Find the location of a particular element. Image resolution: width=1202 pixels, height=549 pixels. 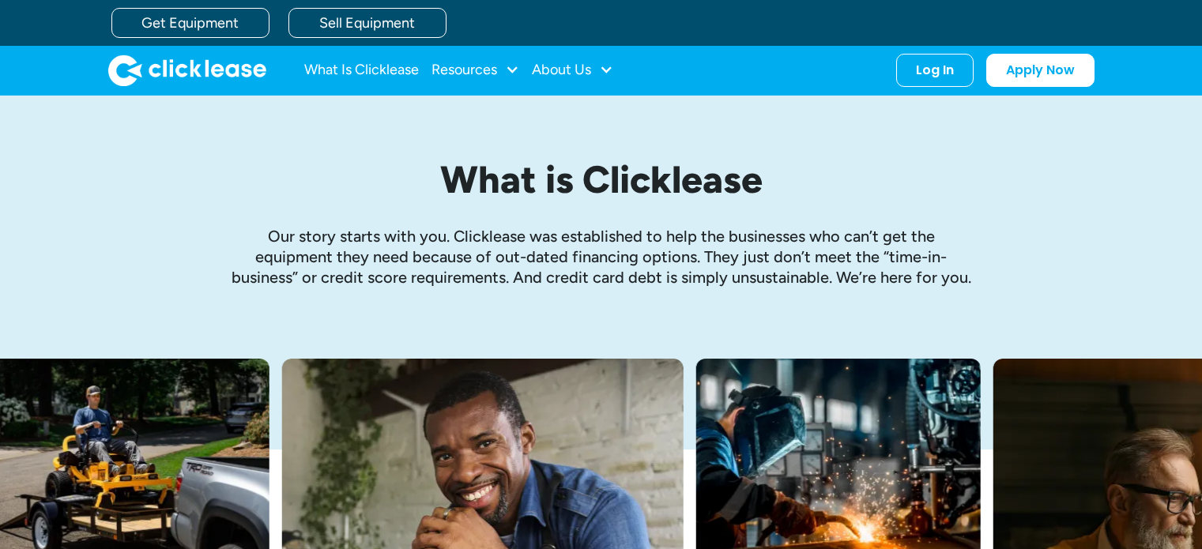

div: About Us is located at coordinates (572, 70).